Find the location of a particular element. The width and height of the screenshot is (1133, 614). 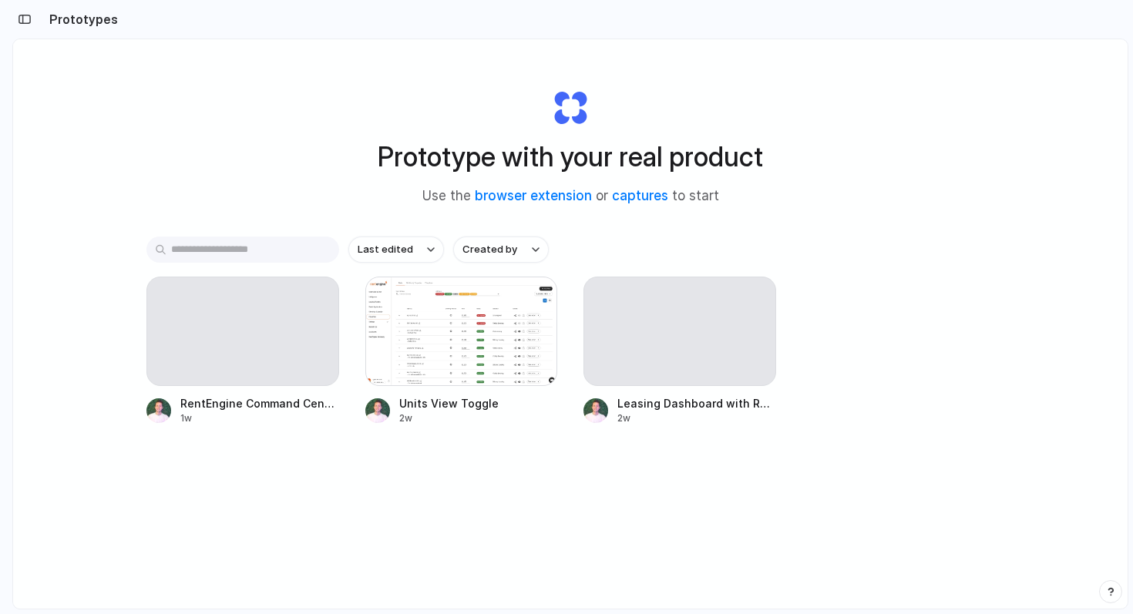

span: Last edited is located at coordinates (385, 250).